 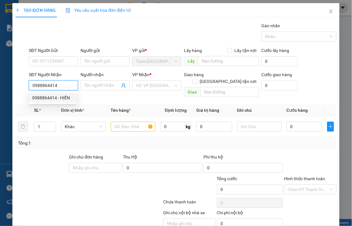 What do you see at coordinates (275, 50) in the screenshot?
I see `label: Cước lấy hàng` at bounding box center [275, 50].